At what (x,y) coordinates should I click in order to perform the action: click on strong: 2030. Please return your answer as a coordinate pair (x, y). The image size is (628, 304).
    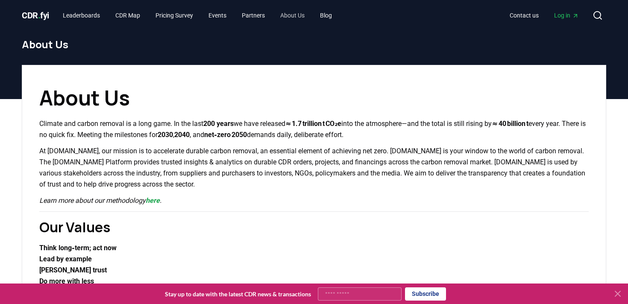
    Looking at the image, I should click on (165, 134).